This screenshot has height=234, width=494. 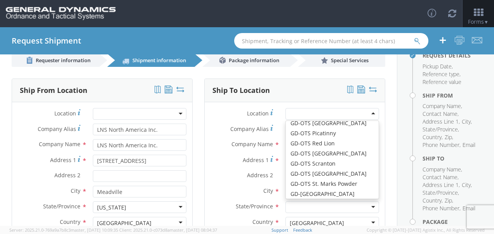 I want to click on a: Shipment information, so click(x=151, y=60).